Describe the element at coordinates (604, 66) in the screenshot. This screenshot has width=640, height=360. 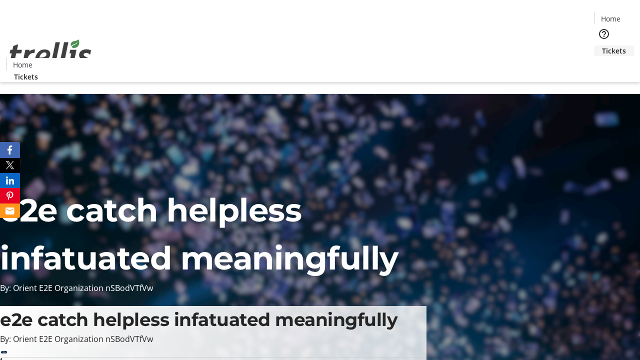
I see `button: Cart` at that location.